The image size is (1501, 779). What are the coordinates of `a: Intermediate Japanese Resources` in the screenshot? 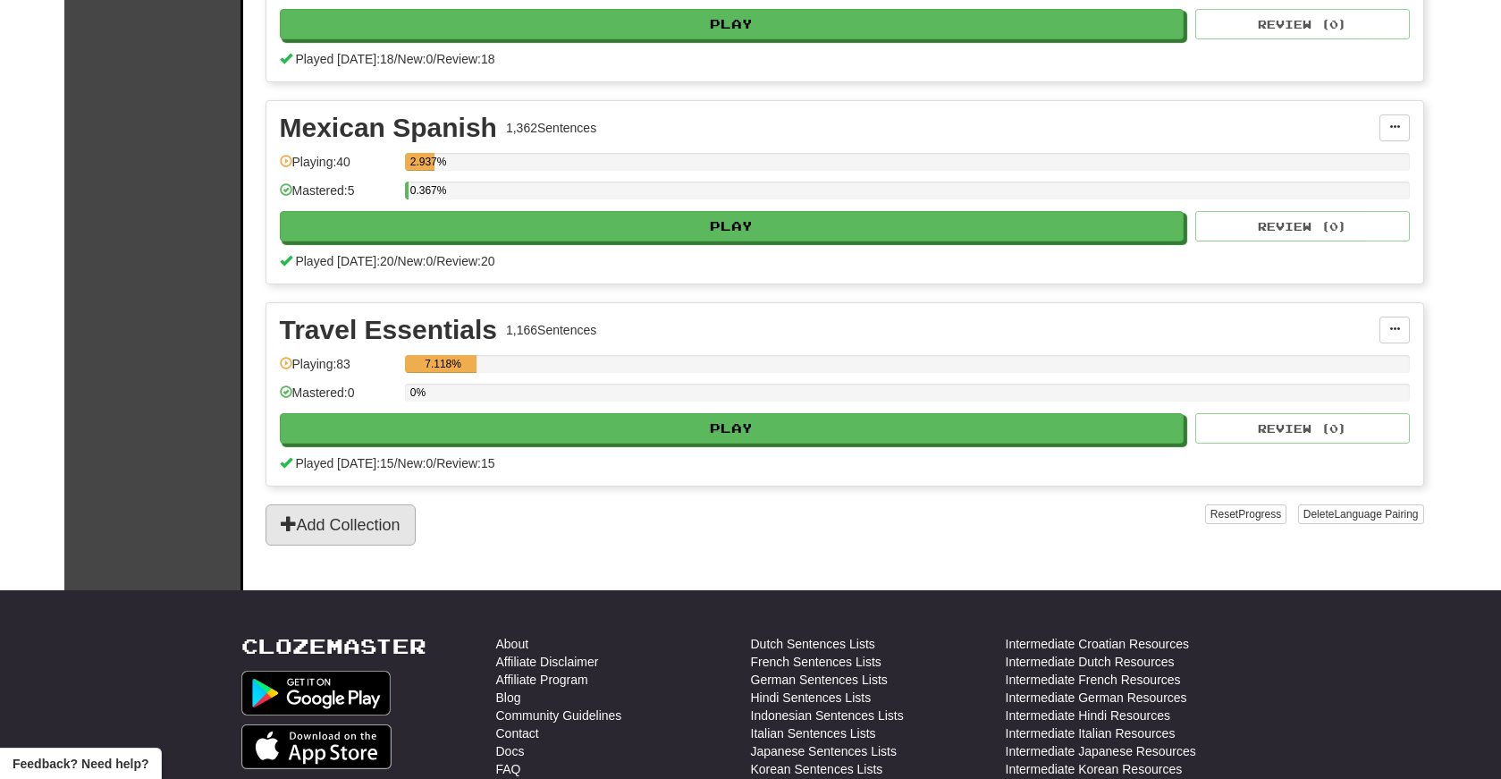 It's located at (1101, 751).